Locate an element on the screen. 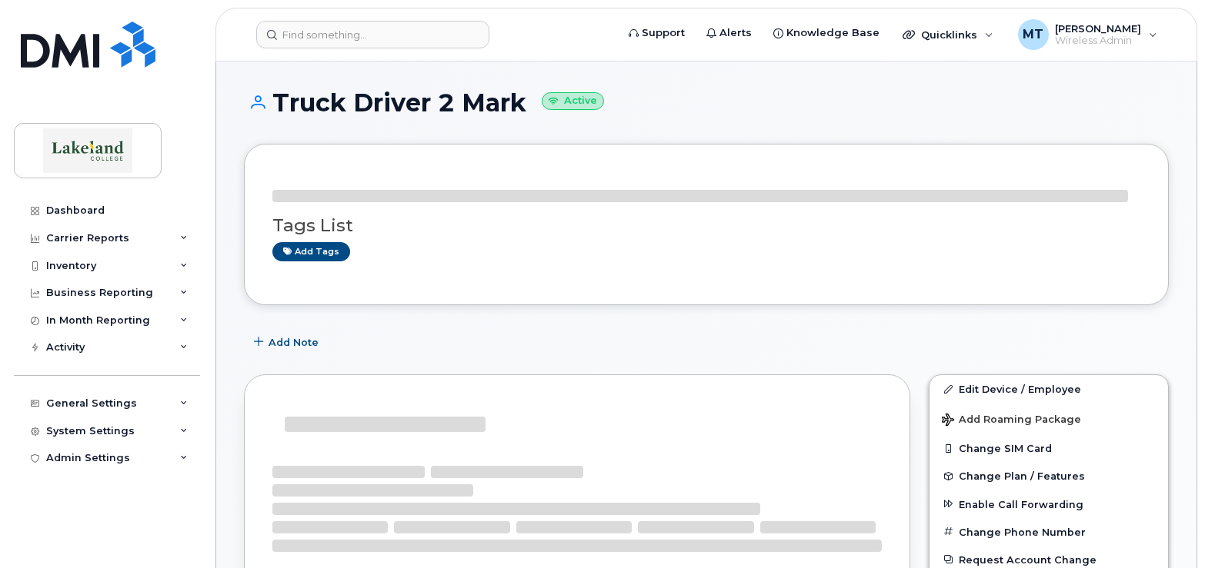 Image resolution: width=1205 pixels, height=568 pixels. small: Active is located at coordinates (572, 101).